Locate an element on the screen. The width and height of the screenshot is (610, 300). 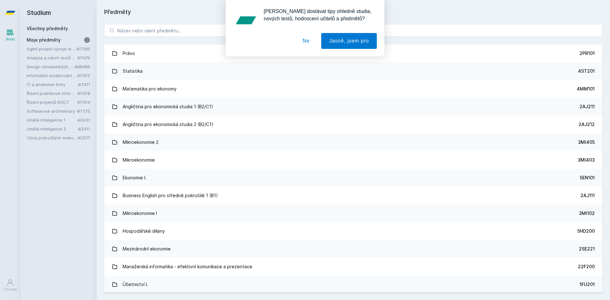
a: 4IT411 is located at coordinates (84, 84).